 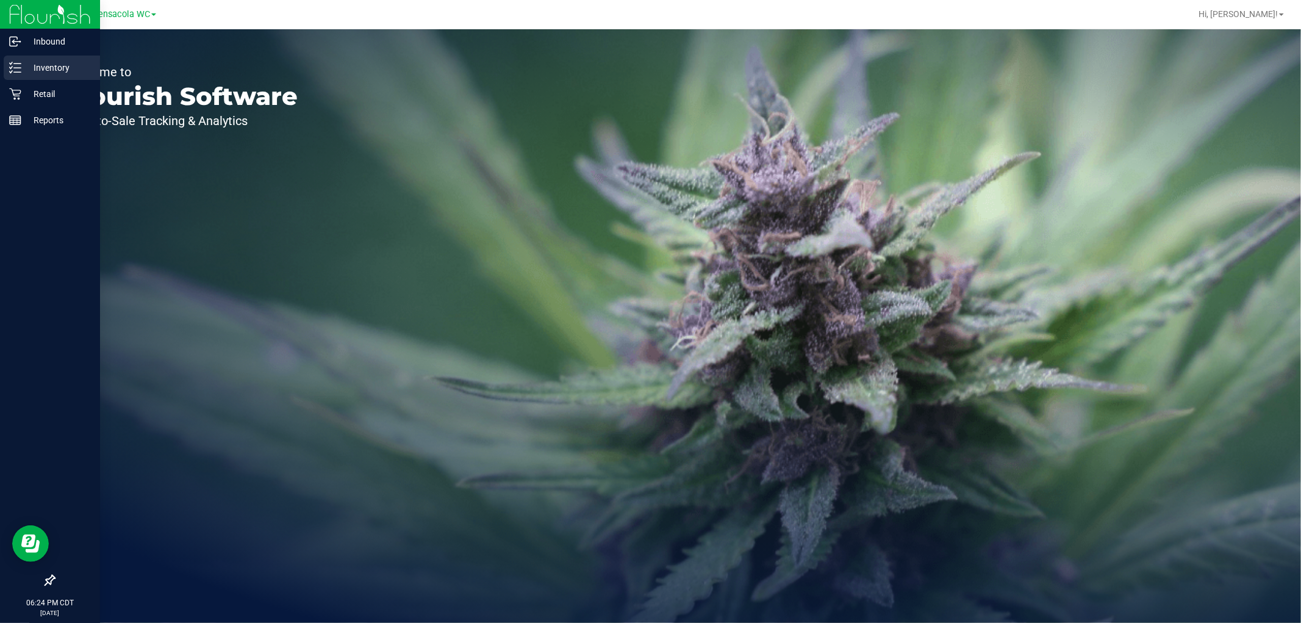 What do you see at coordinates (121, 14) in the screenshot?
I see `span: Pensacola WC` at bounding box center [121, 14].